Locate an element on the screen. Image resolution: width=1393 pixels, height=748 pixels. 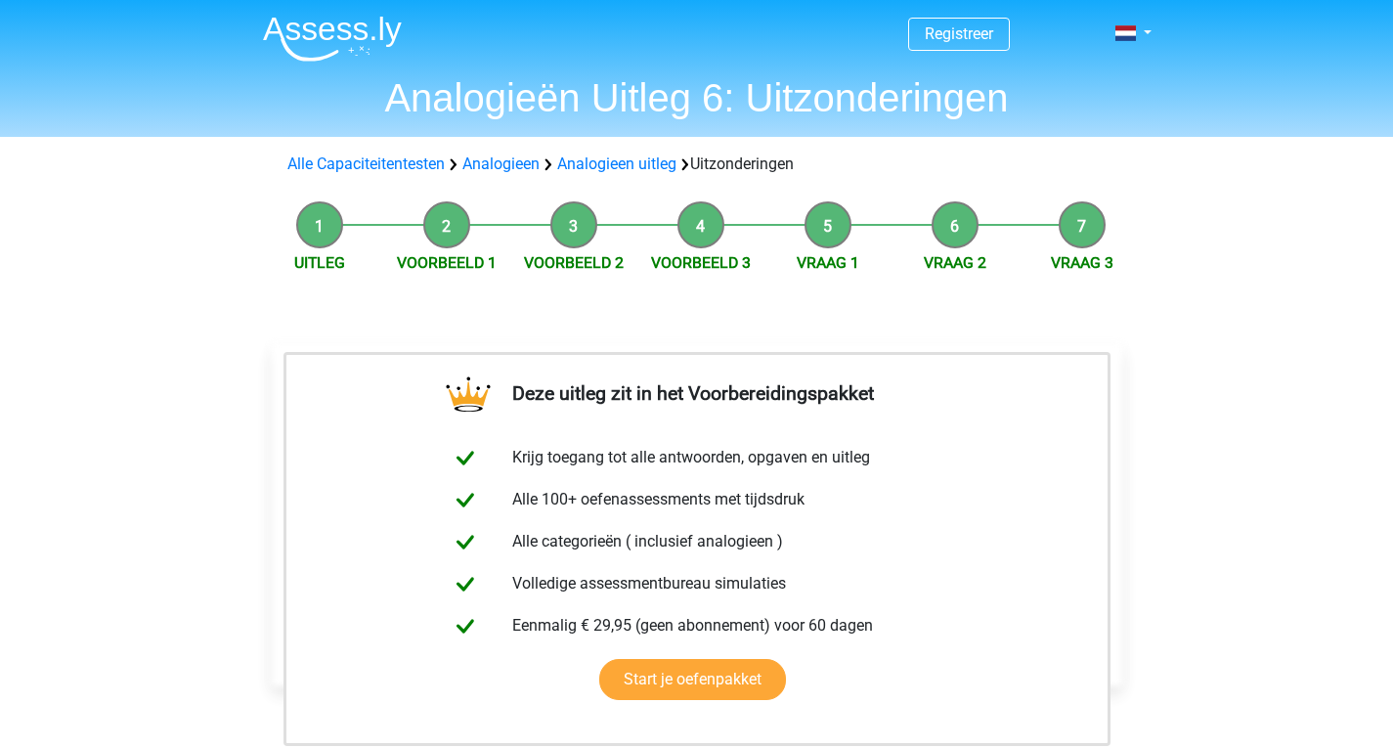
a: Vraag 2 is located at coordinates (955, 262).